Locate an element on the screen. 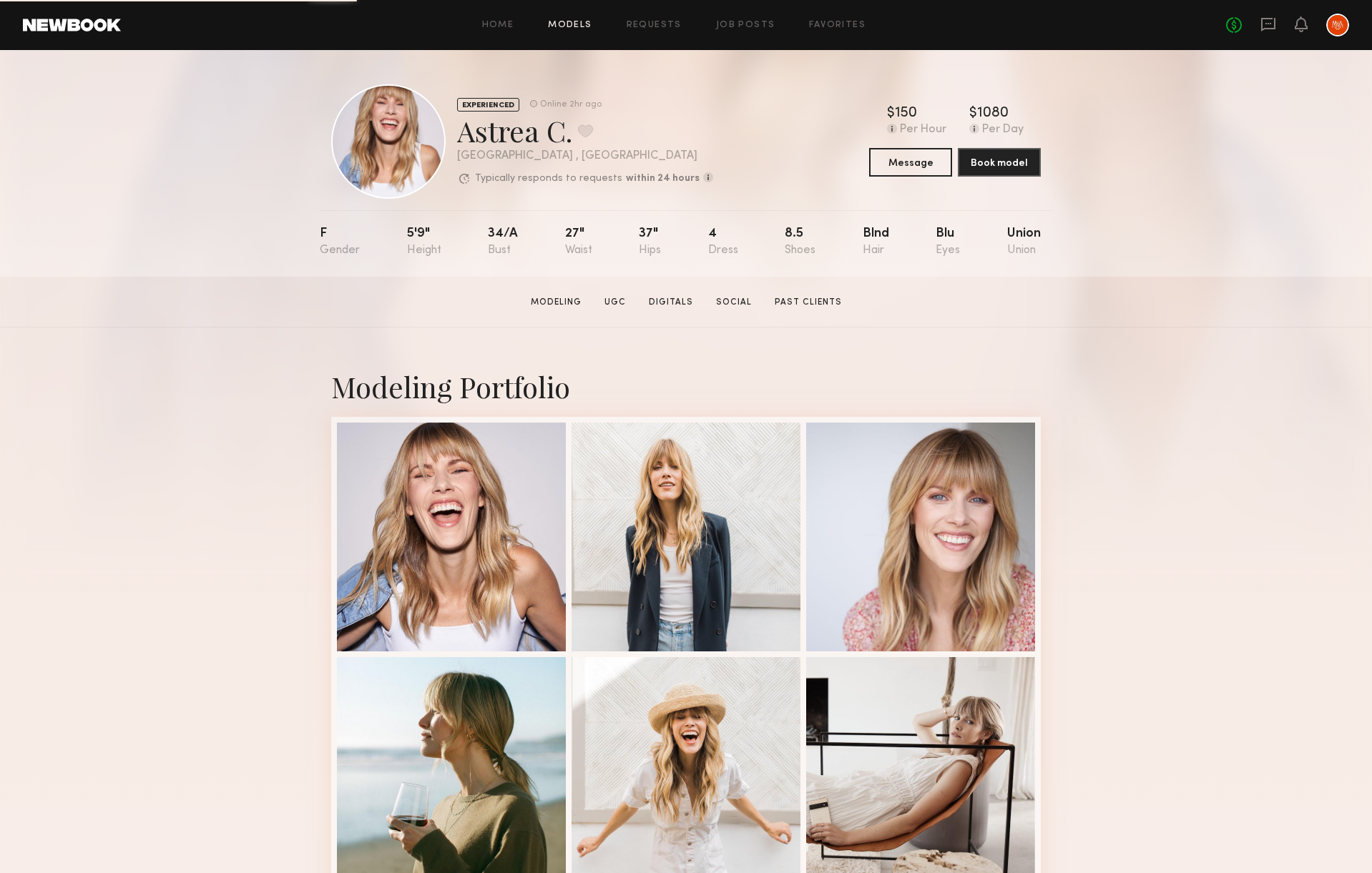 The image size is (1372, 873). a: Requests is located at coordinates (654, 25).